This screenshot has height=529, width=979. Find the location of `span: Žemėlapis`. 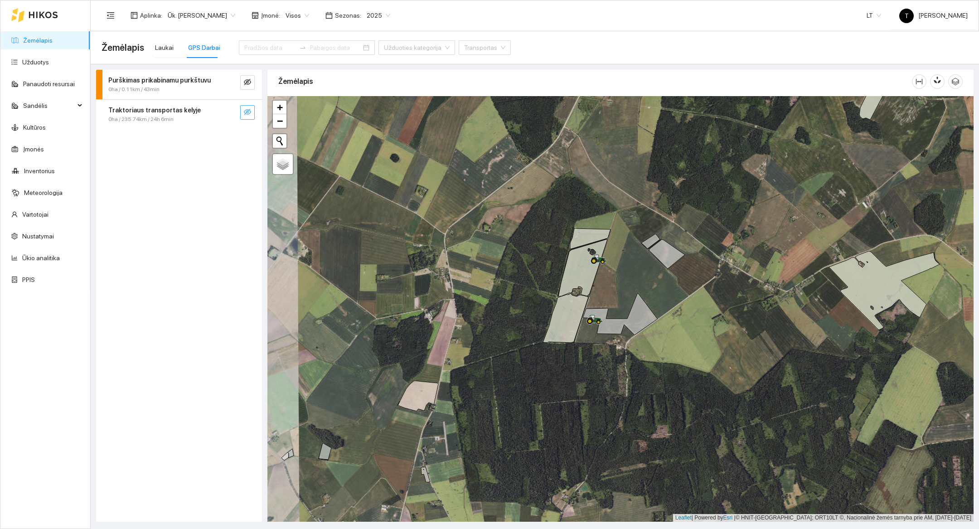

span: Žemėlapis is located at coordinates (123, 48).